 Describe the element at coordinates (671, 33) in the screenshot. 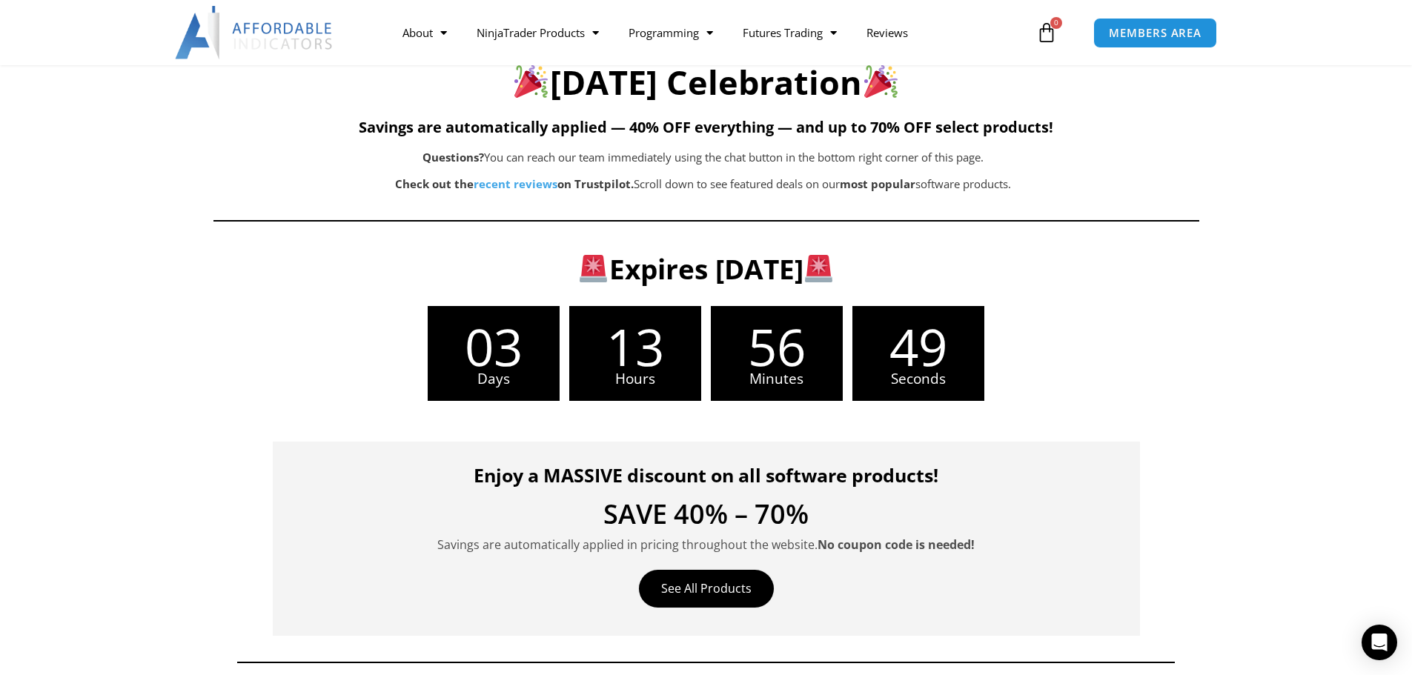

I see `a: Programming` at that location.